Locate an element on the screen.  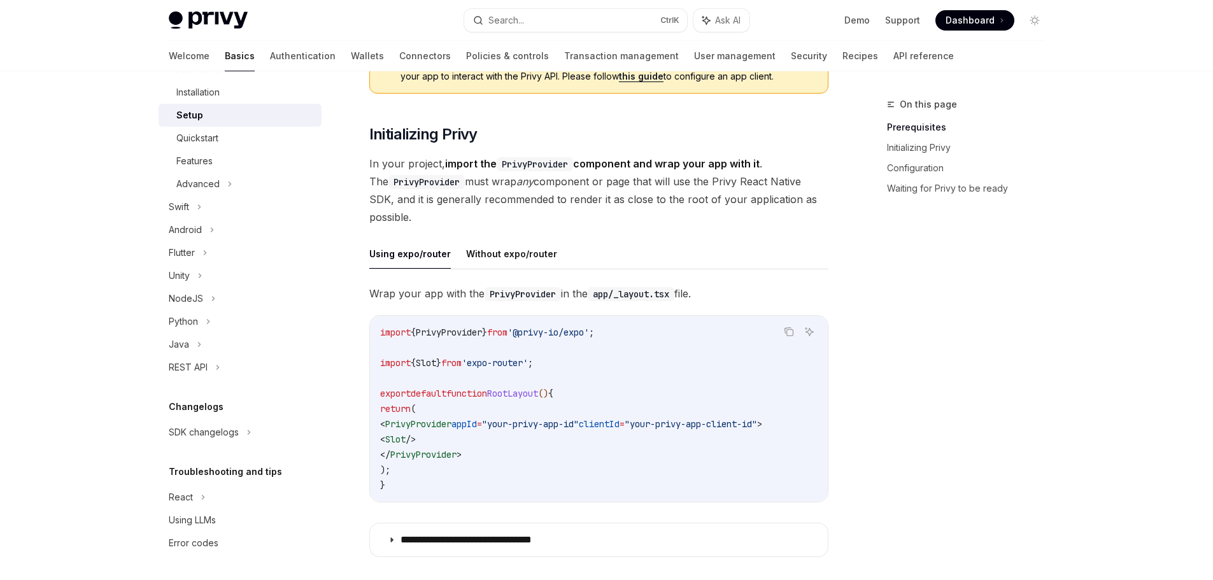
div: Setup is located at coordinates (190, 115).